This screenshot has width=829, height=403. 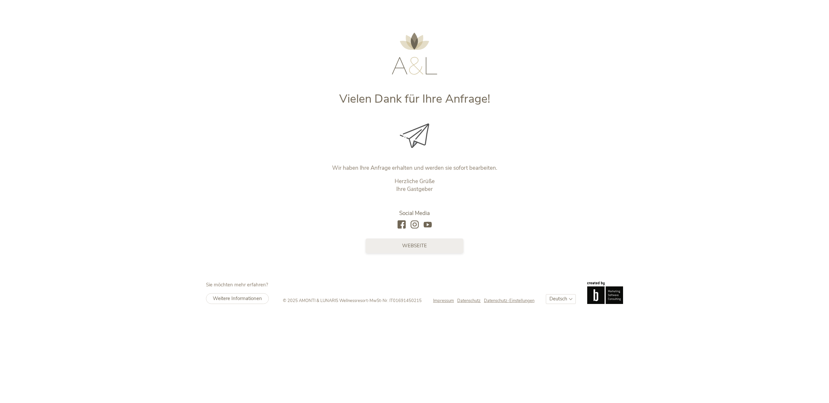 What do you see at coordinates (414, 225) in the screenshot?
I see `a: instagram` at bounding box center [414, 225].